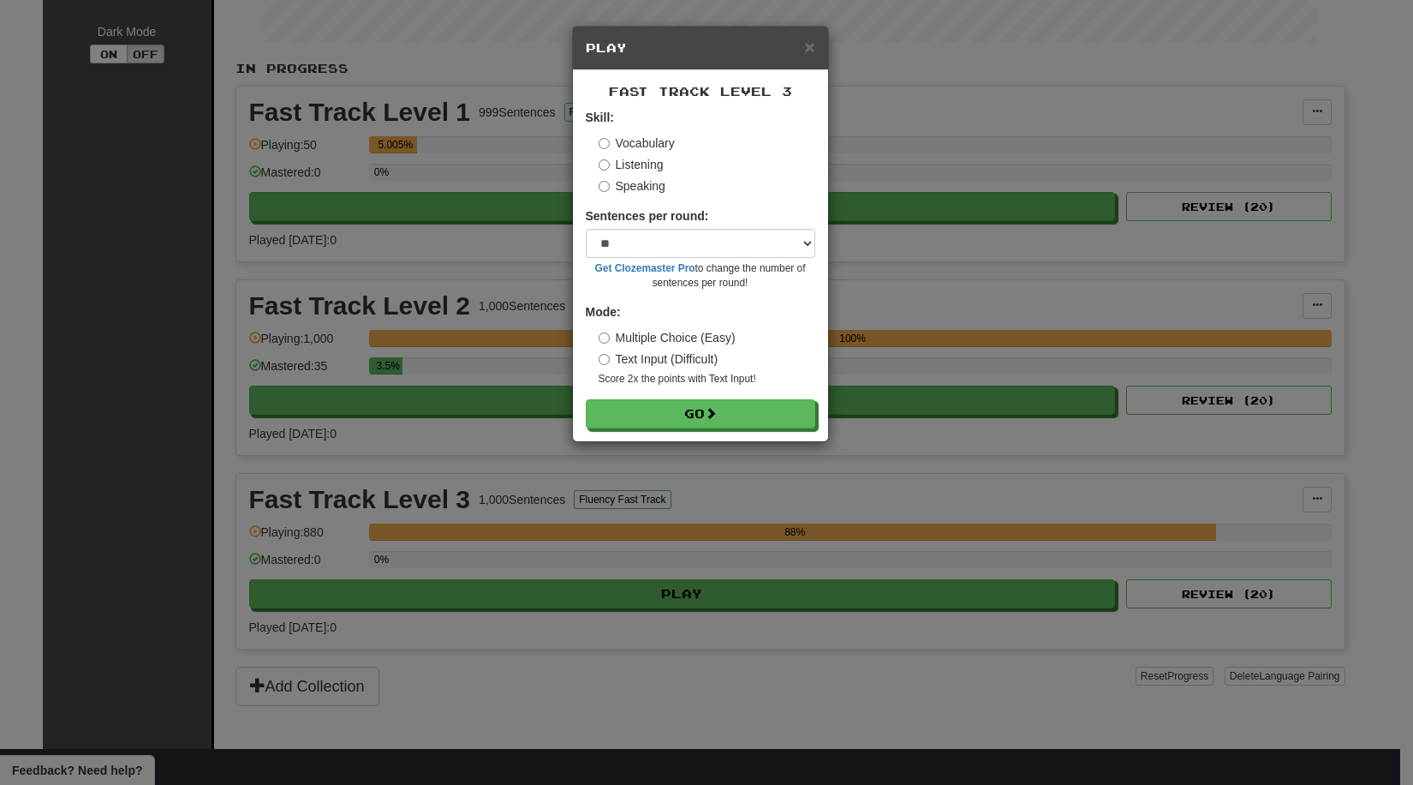 This screenshot has width=1413, height=785. I want to click on label: Text Input (Difficult), so click(659, 359).